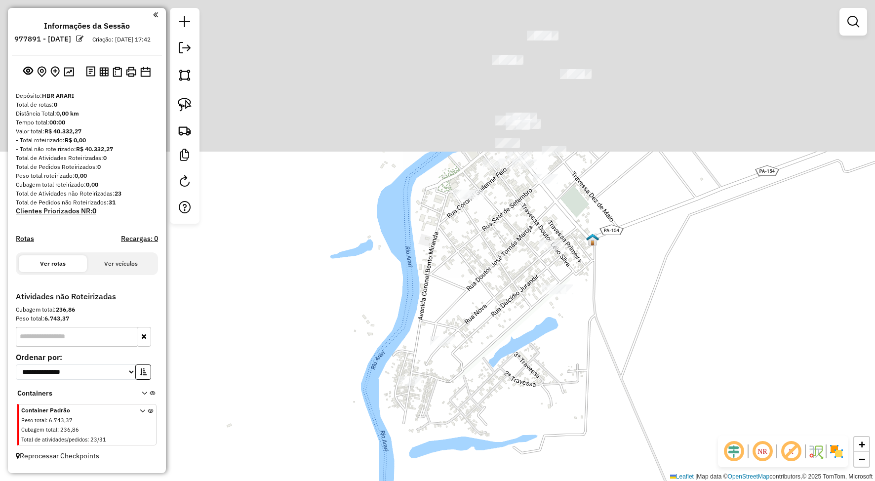 This screenshot has width=875, height=481. I want to click on a: Zoom in, so click(862, 445).